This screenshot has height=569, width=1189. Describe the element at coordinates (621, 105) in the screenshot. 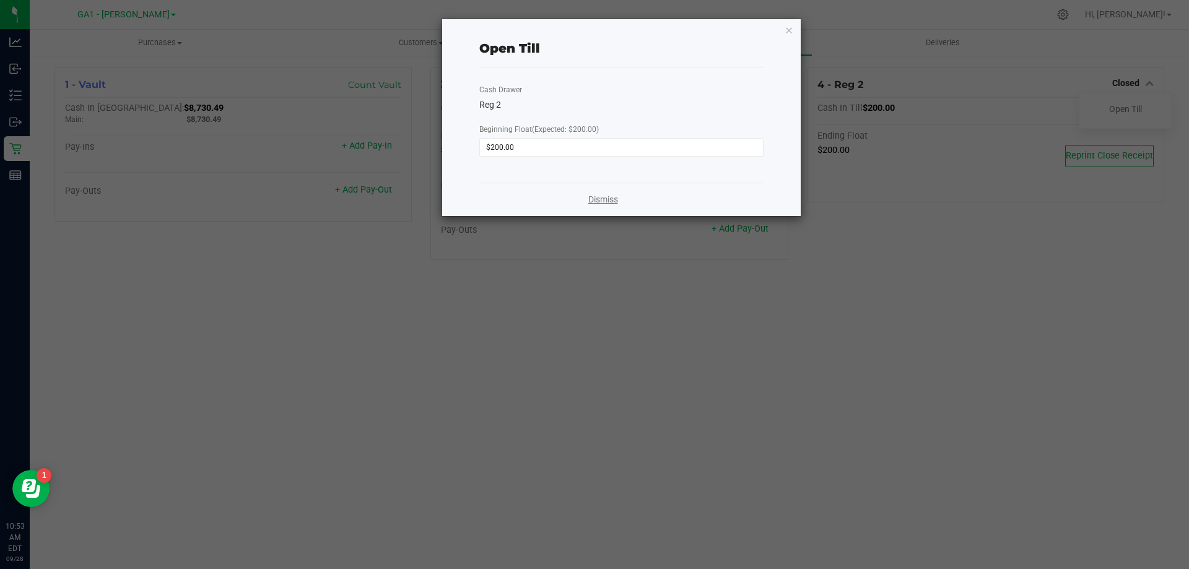

I see `div: Reg 2` at that location.